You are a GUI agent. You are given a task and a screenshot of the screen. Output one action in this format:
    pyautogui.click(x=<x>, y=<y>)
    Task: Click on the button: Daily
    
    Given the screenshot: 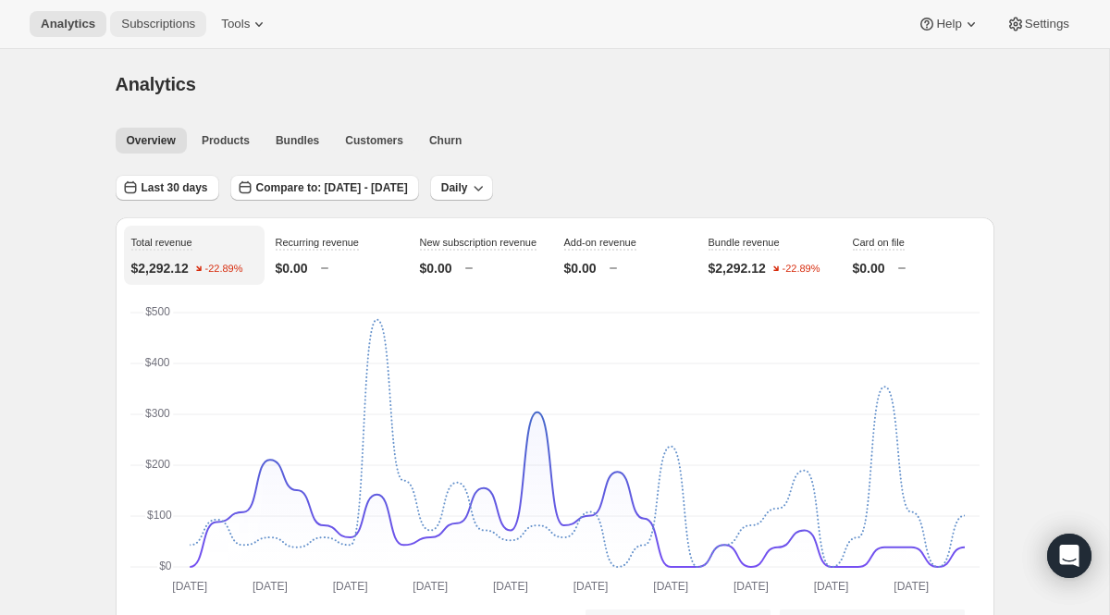 What is the action you would take?
    pyautogui.click(x=462, y=188)
    